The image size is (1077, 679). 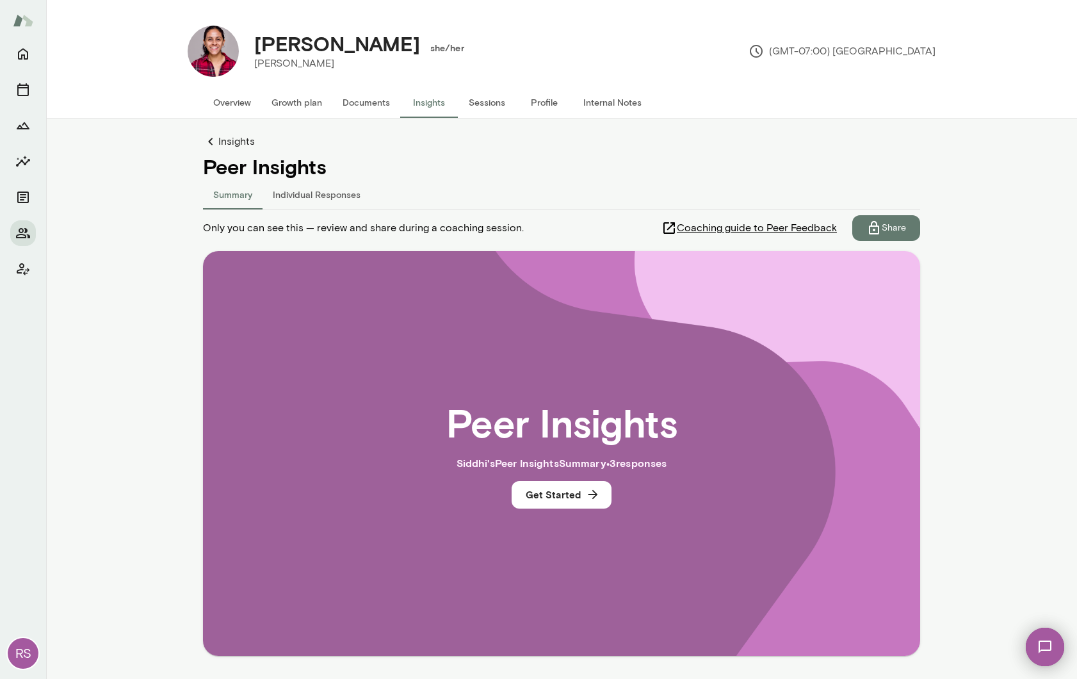 I want to click on h2: Peer Insights, so click(x=561, y=422).